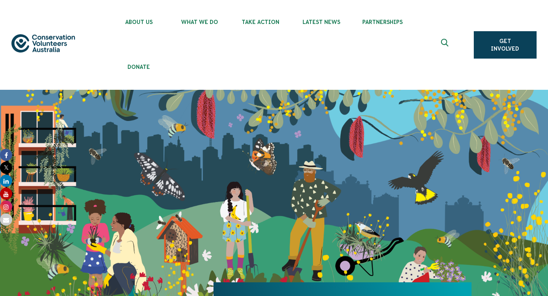  I want to click on span: Take Action, so click(261, 22).